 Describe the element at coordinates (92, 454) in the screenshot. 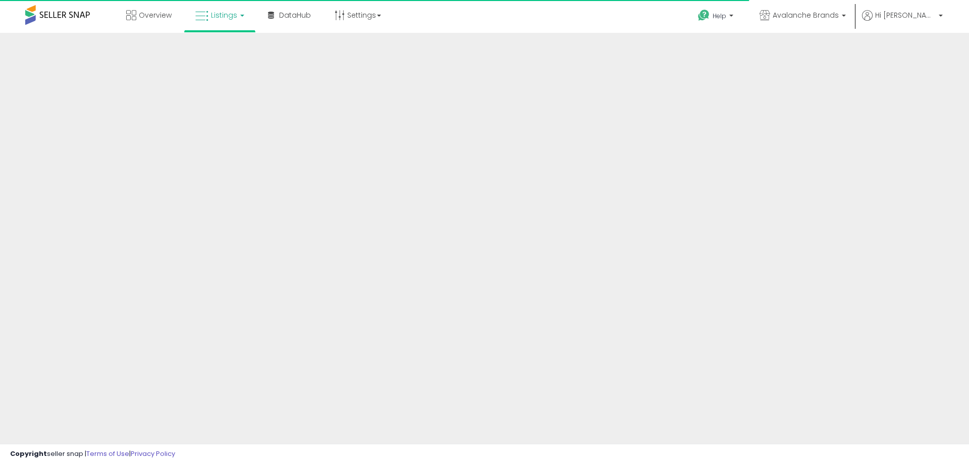

I see `div: seller snap | |` at that location.